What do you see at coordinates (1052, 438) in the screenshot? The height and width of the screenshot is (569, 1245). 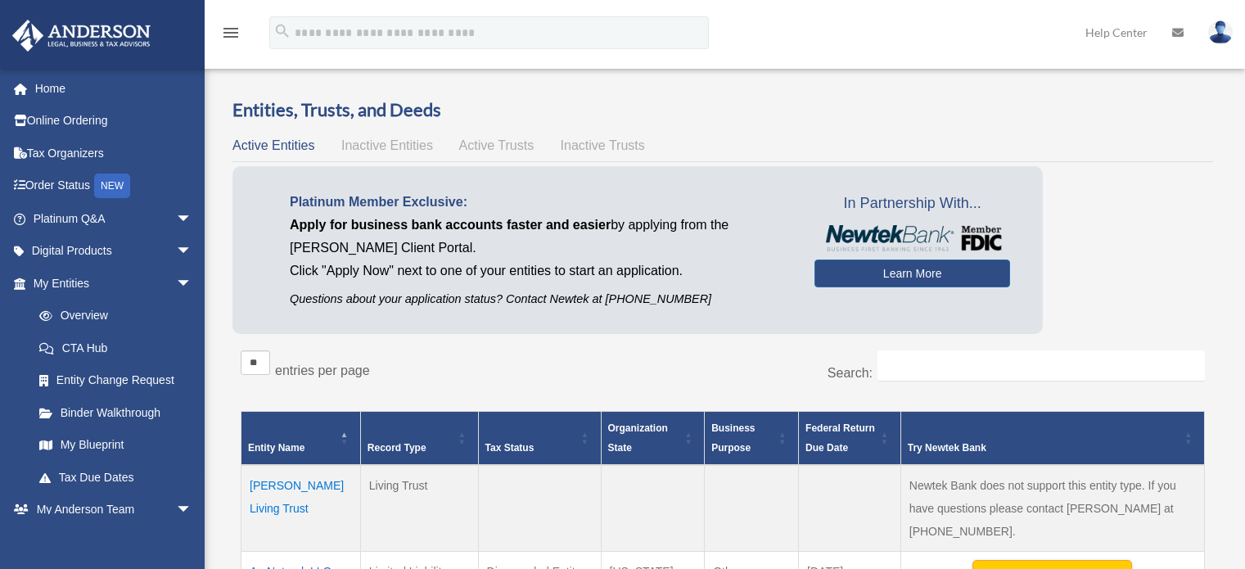 I see `th: Try Newtek Bank : Activate to sort` at bounding box center [1052, 438].